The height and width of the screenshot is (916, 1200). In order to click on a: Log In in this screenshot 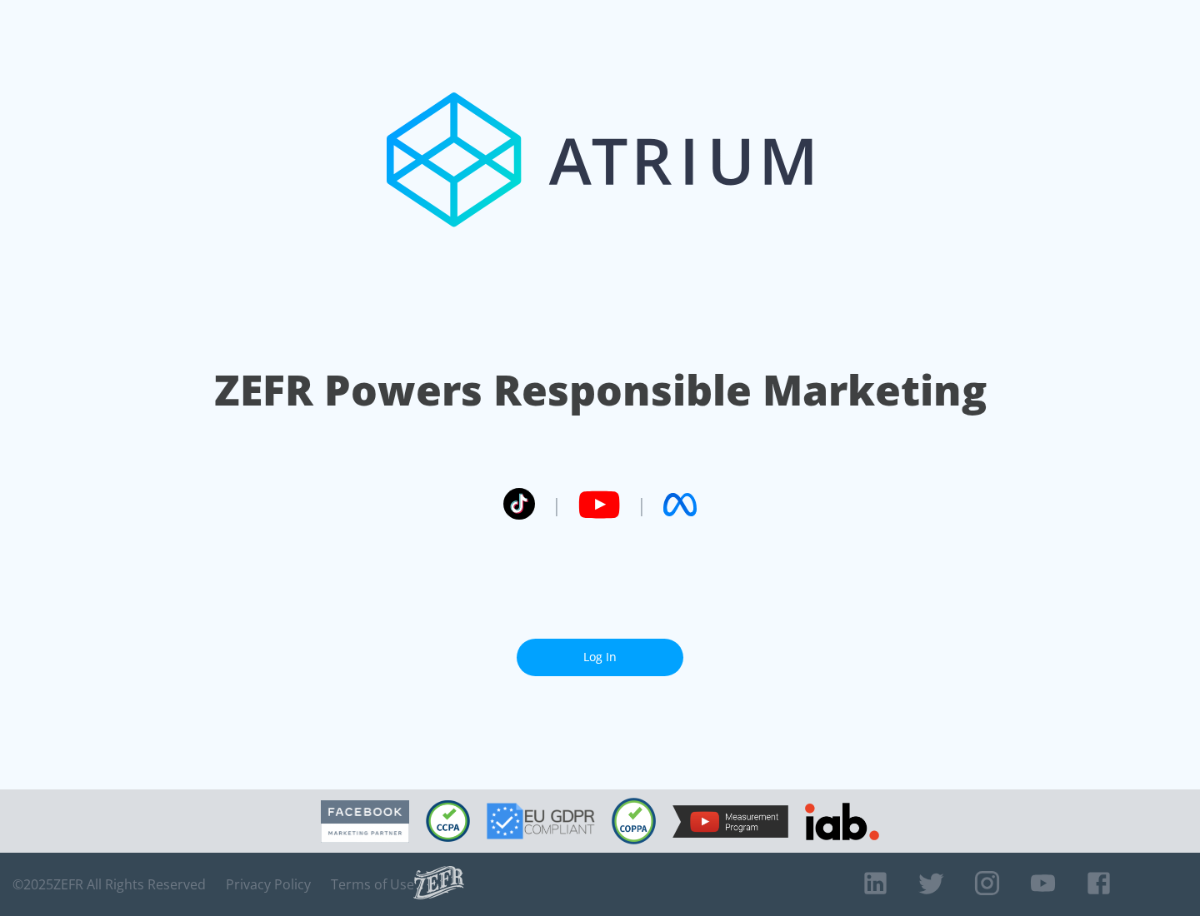, I will do `click(600, 657)`.